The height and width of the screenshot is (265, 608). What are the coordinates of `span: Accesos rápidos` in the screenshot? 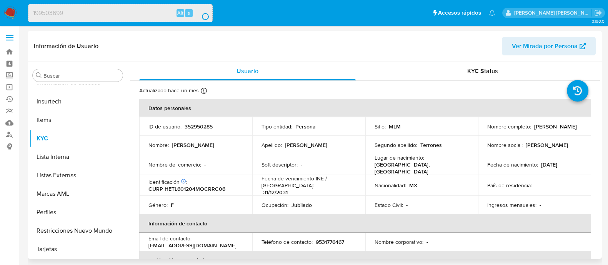 It's located at (460, 13).